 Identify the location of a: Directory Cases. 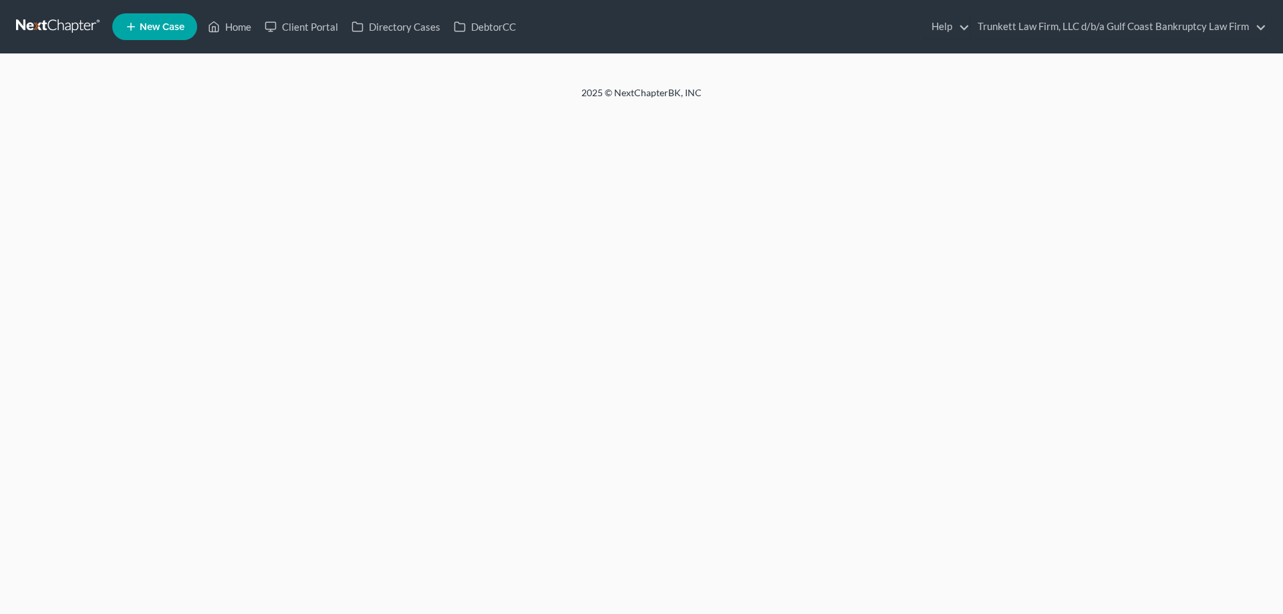
(396, 27).